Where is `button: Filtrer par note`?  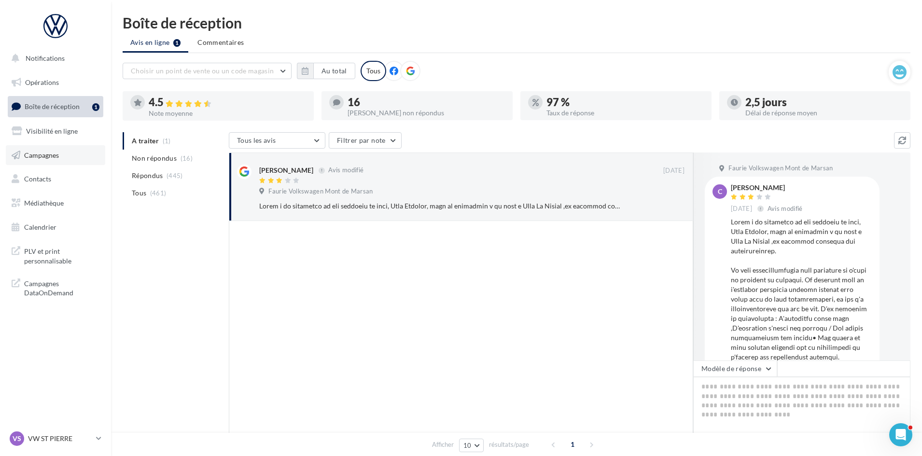
button: Filtrer par note is located at coordinates (365, 140).